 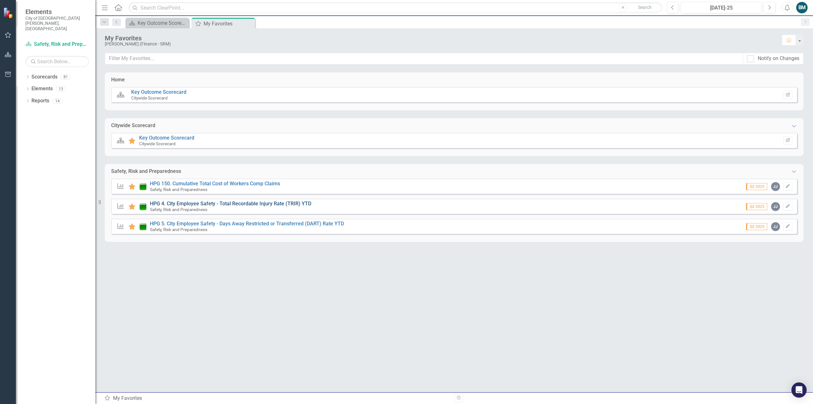 What do you see at coordinates (57, 61) in the screenshot?
I see `input: Search Below...` at bounding box center [57, 61].